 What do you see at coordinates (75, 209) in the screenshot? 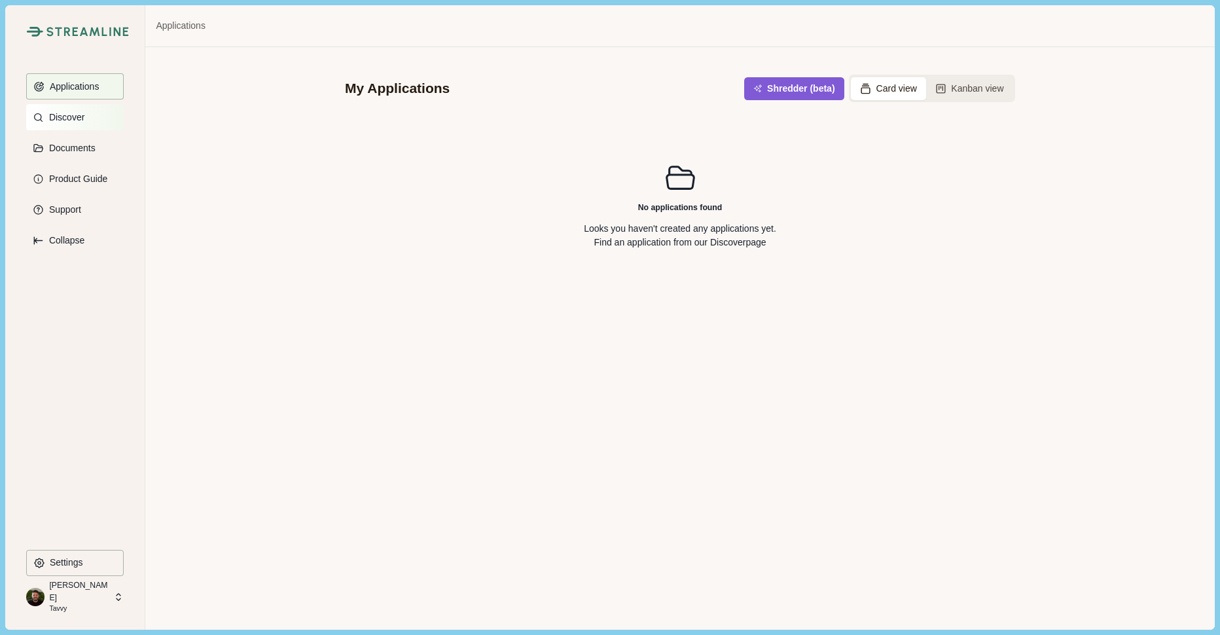
I see `button: Support` at bounding box center [75, 209].